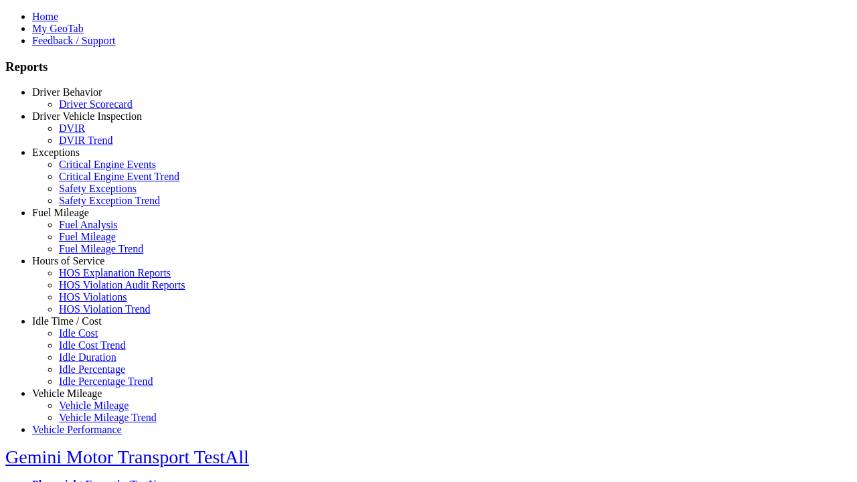 This screenshot has height=482, width=857. I want to click on a: Driver Vehicle Inspection, so click(87, 116).